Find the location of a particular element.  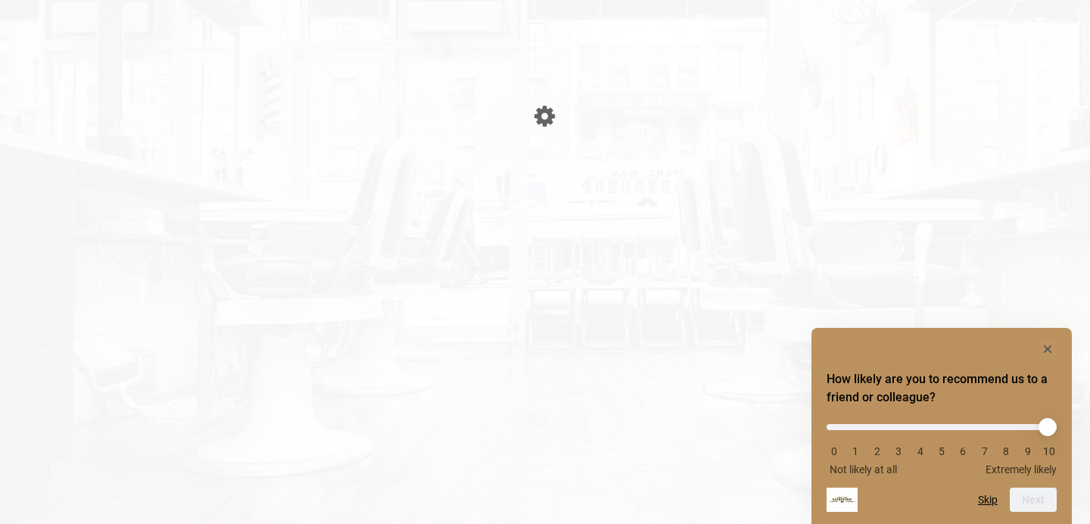

li: 1 is located at coordinates (855, 451).